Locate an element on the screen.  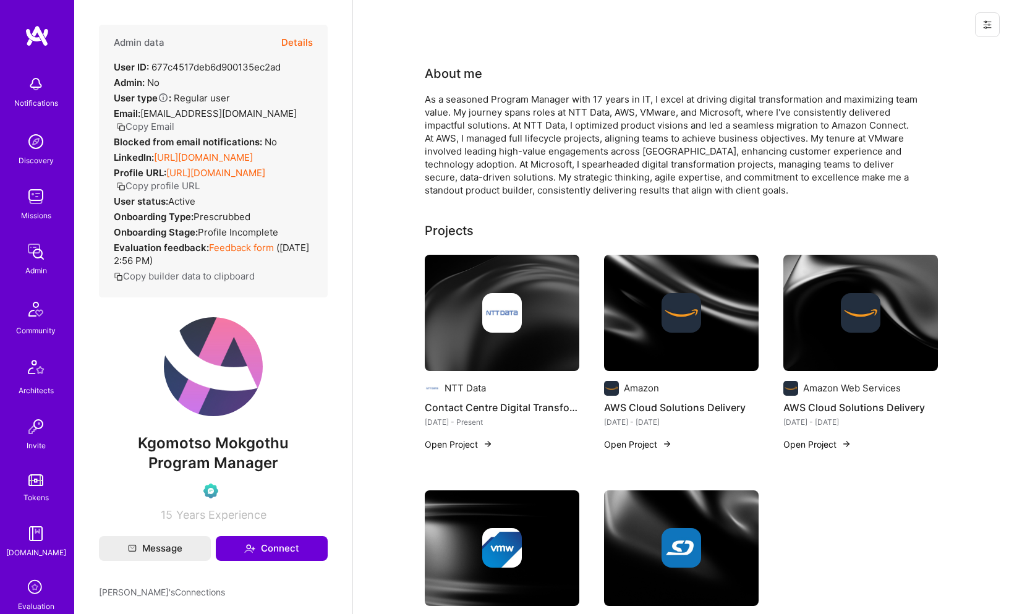
span: Kgomotso Mokgothu is located at coordinates (213, 443).